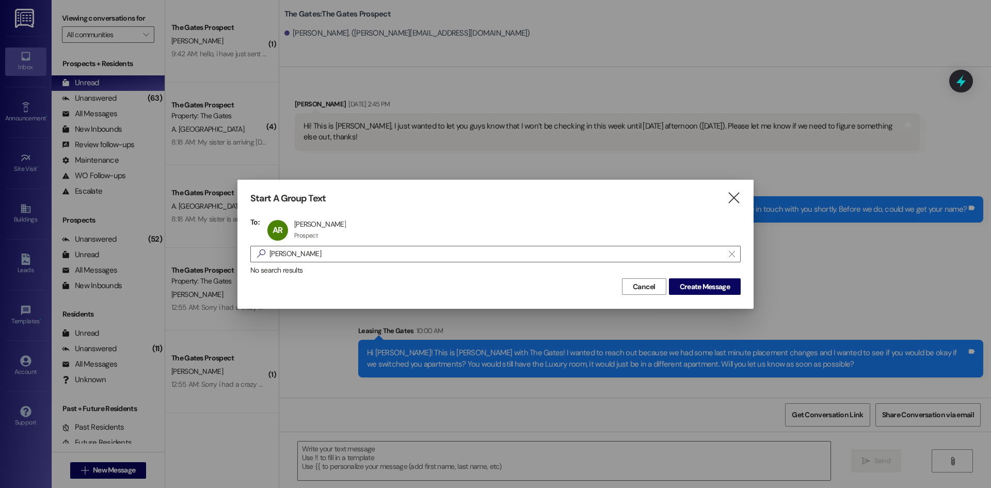 The height and width of the screenshot is (488, 991). Describe the element at coordinates (704, 286) in the screenshot. I see `button: Create Message` at that location.